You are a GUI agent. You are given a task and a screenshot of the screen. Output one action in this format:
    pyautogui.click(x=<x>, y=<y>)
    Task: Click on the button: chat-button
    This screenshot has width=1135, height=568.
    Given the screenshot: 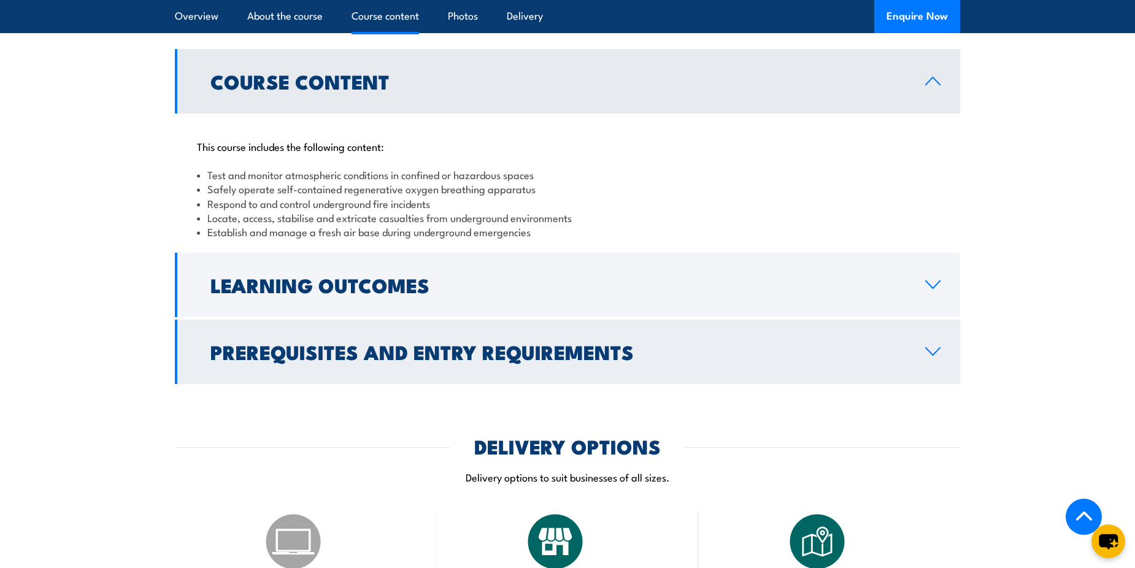 What is the action you would take?
    pyautogui.click(x=1108, y=541)
    